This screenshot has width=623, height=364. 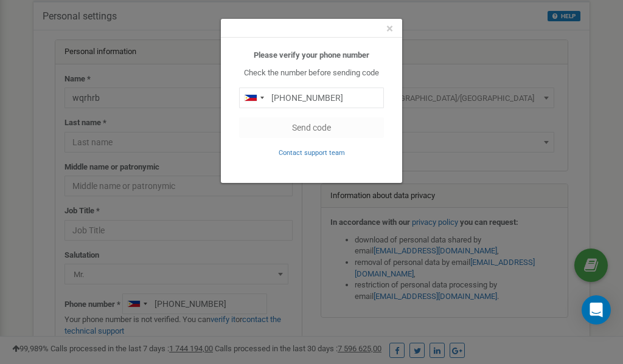 I want to click on a: Contact support team, so click(x=312, y=152).